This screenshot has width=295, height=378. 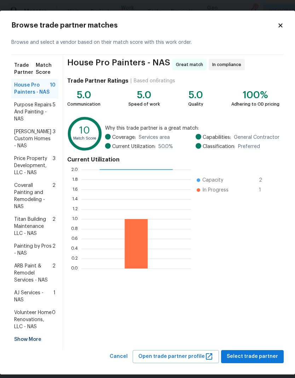 I want to click on span: In compliance, so click(x=228, y=65).